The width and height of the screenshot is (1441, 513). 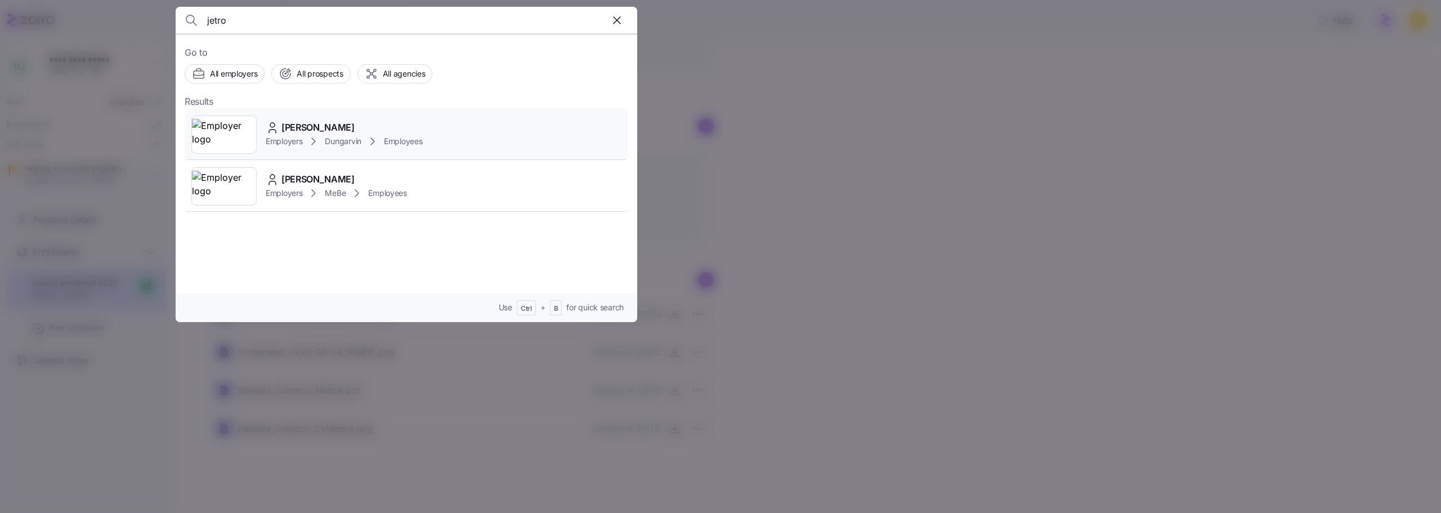 I want to click on span: B, so click(x=556, y=309).